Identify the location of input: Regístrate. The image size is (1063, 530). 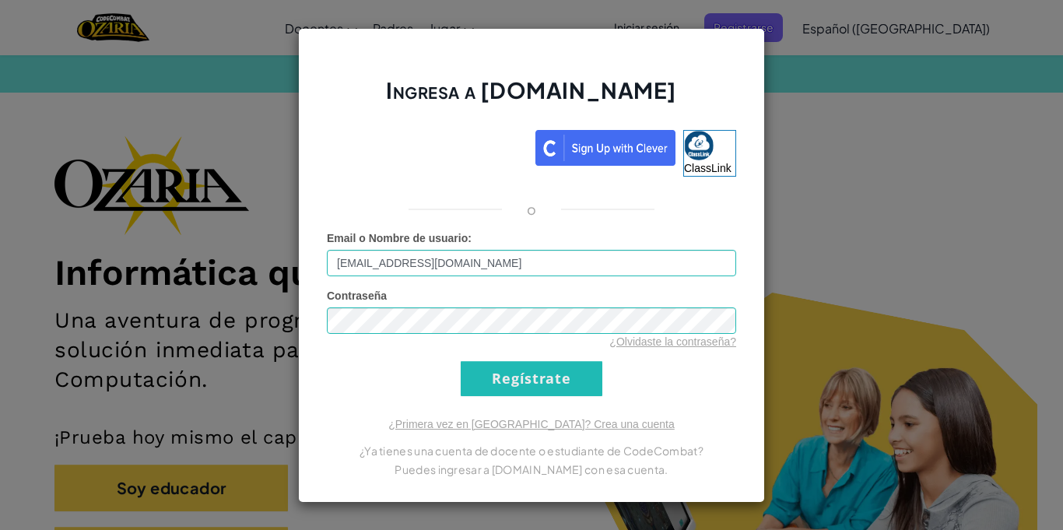
(531, 378).